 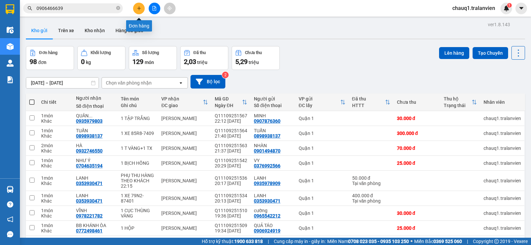 What do you see at coordinates (319, 99) in the screenshot?
I see `div: VP gửi` at bounding box center [319, 99].